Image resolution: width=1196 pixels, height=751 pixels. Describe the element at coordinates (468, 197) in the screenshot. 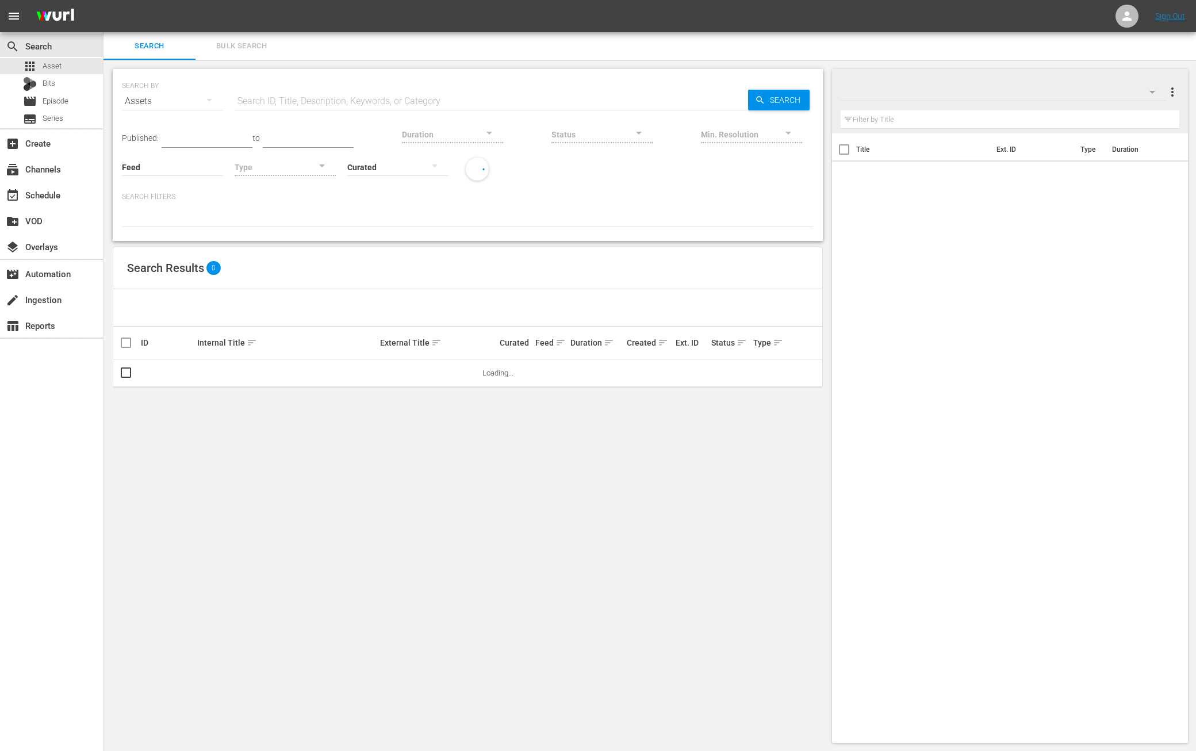

I see `p: Search Filters:` at that location.